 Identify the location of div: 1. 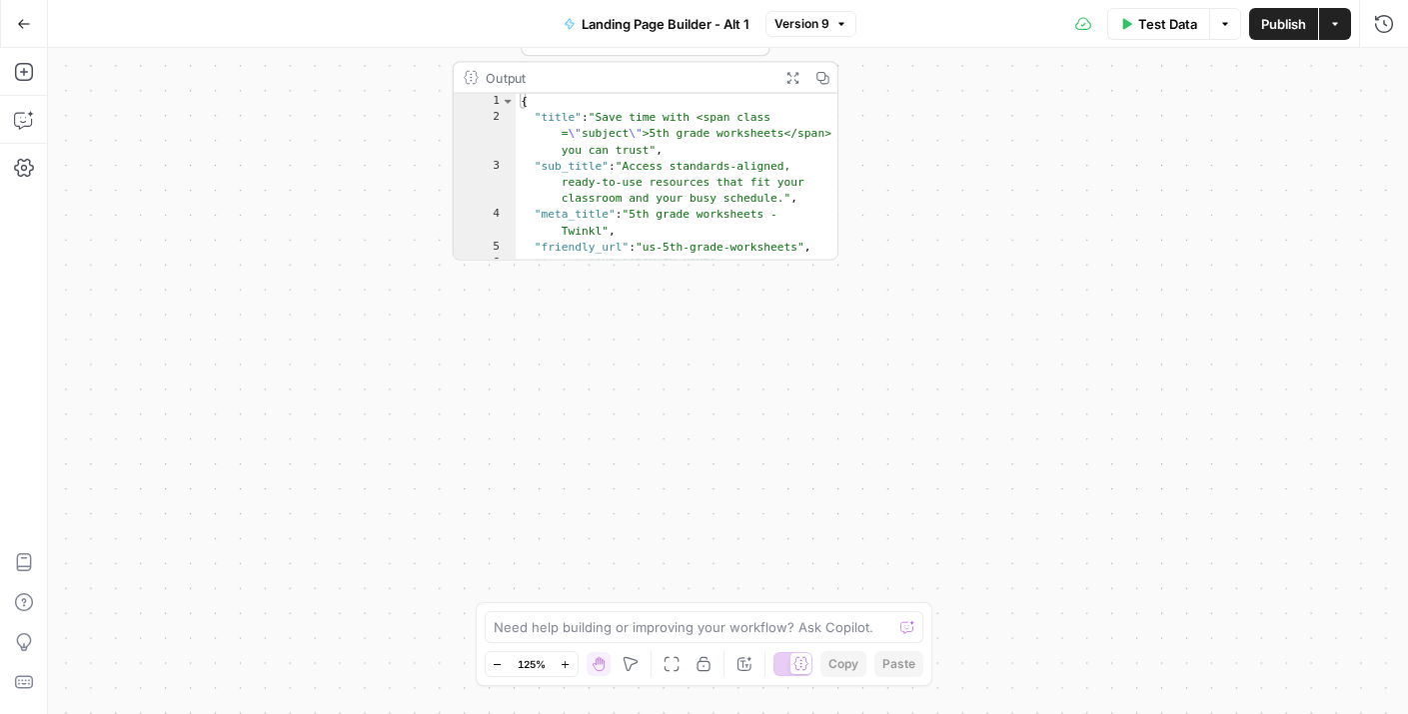
(485, 102).